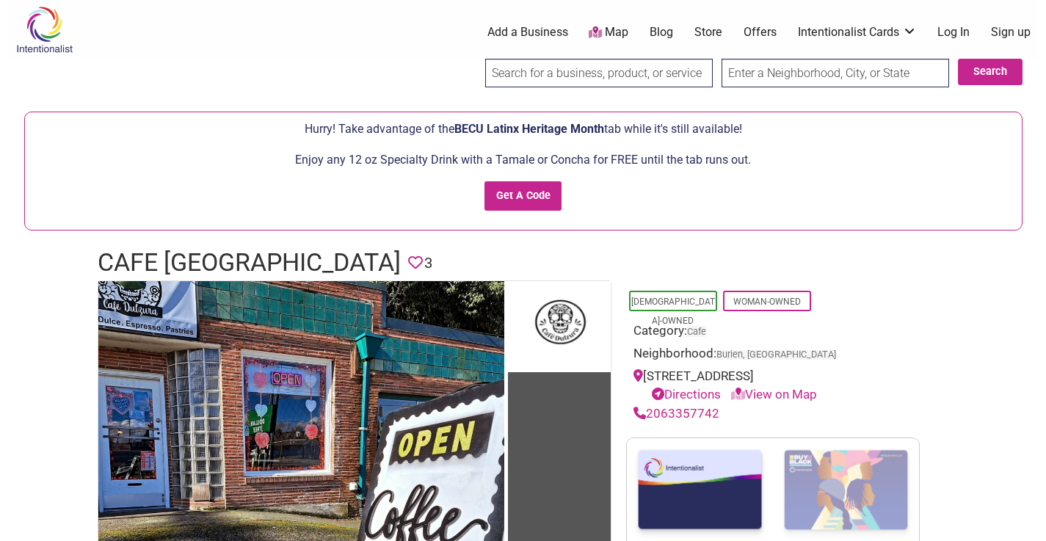 The height and width of the screenshot is (541, 1046). What do you see at coordinates (609, 32) in the screenshot?
I see `a: Map` at bounding box center [609, 32].